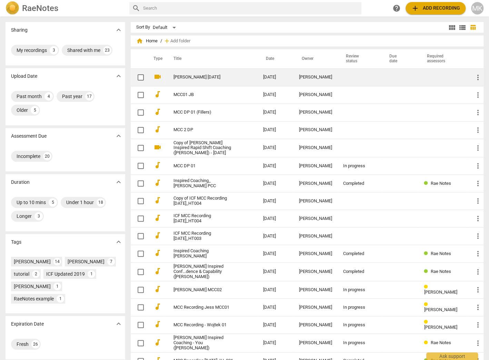  I want to click on div: 17, so click(89, 96).